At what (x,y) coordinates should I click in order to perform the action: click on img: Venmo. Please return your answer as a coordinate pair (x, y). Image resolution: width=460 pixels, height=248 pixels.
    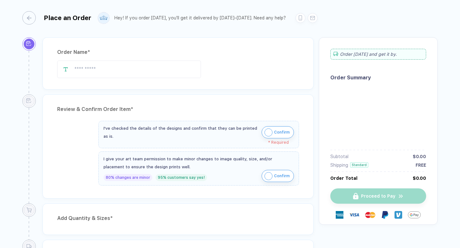
    Looking at the image, I should click on (398, 215).